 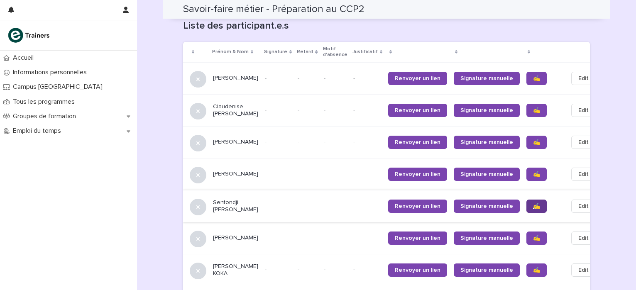 What do you see at coordinates (46, 116) in the screenshot?
I see `p: Groupes de formation` at bounding box center [46, 116].